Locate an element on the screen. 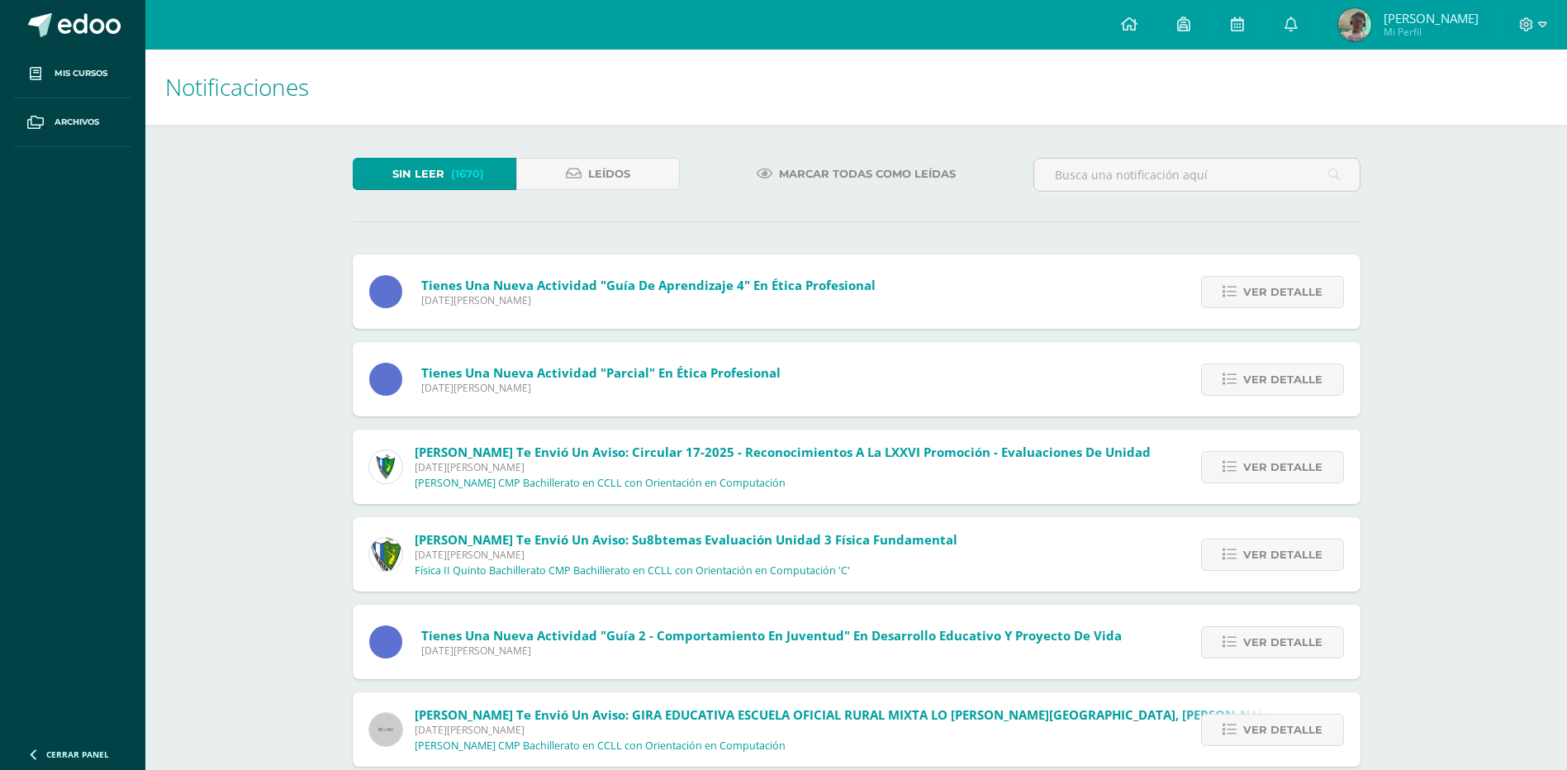 This screenshot has height=770, width=1567. a: Leídos is located at coordinates (598, 173).